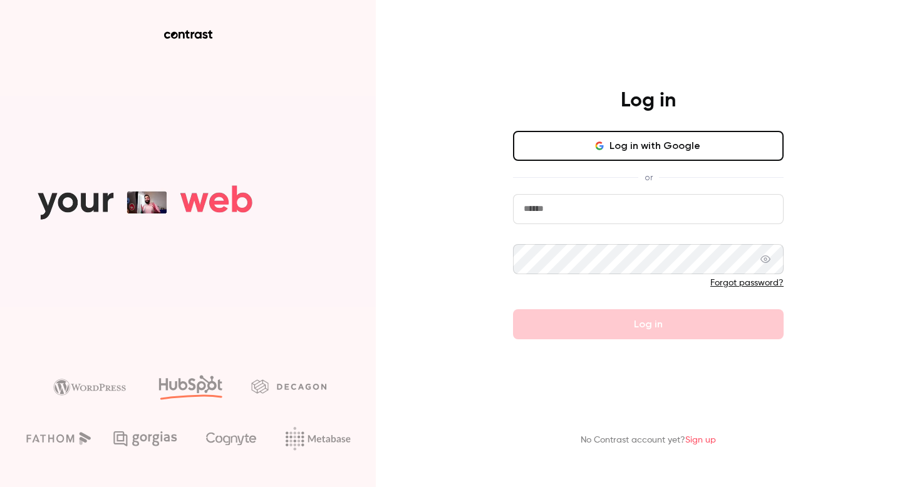  Describe the element at coordinates (746, 283) in the screenshot. I see `a: Forgot password?` at that location.